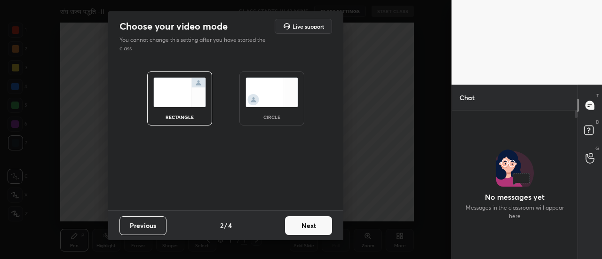 The width and height of the screenshot is (602, 259). What do you see at coordinates (308, 26) in the screenshot?
I see `h5: Live support` at bounding box center [308, 26].